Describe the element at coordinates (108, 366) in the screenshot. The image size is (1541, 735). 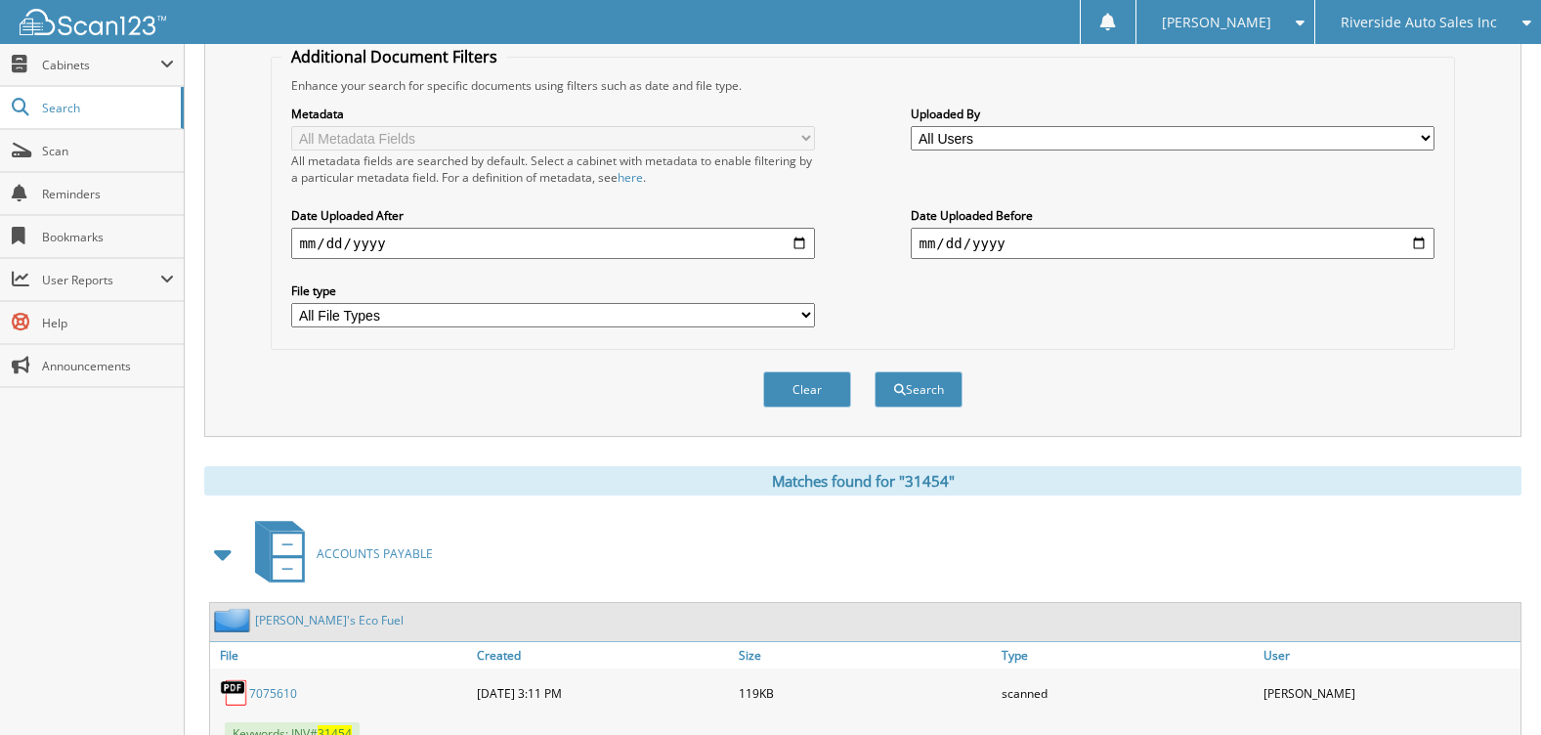
I see `span: Announcements` at that location.